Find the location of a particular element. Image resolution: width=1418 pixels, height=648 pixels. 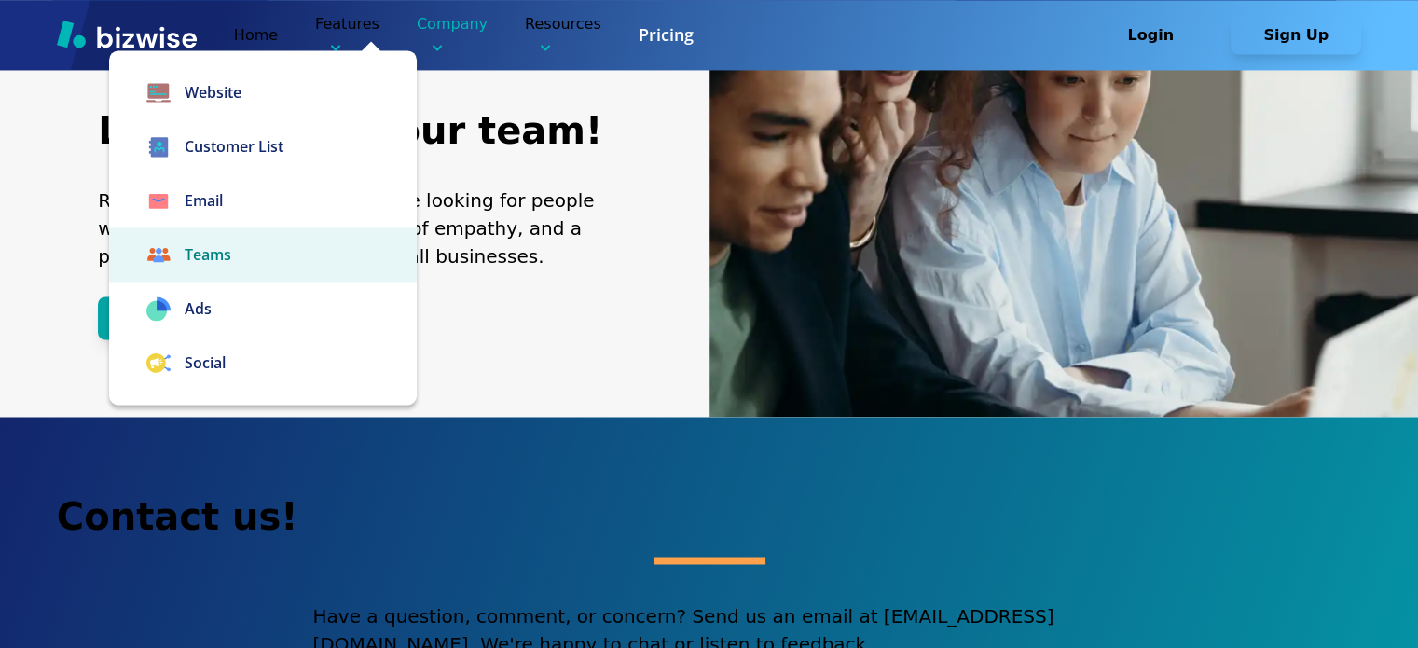

a: Website is located at coordinates (263, 92).